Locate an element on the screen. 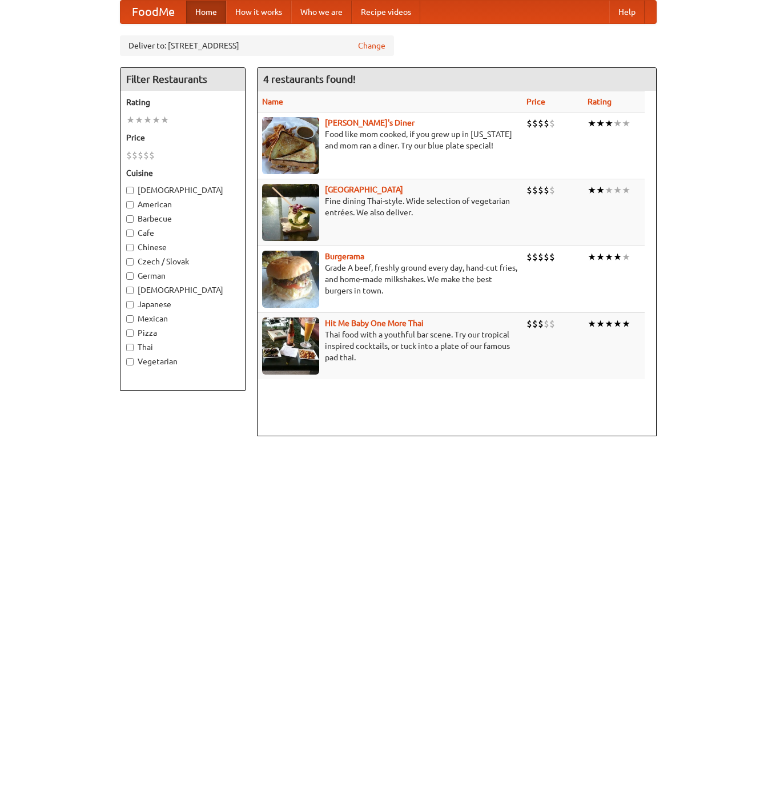  p: Thai food with a youthful bar scene. Try our tropical inspired cocktails, or tuck into a plate of... is located at coordinates (390, 346).